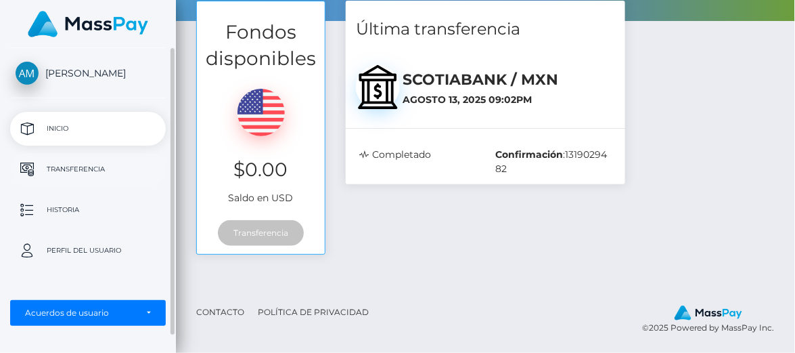  I want to click on a: Inicio, so click(88, 129).